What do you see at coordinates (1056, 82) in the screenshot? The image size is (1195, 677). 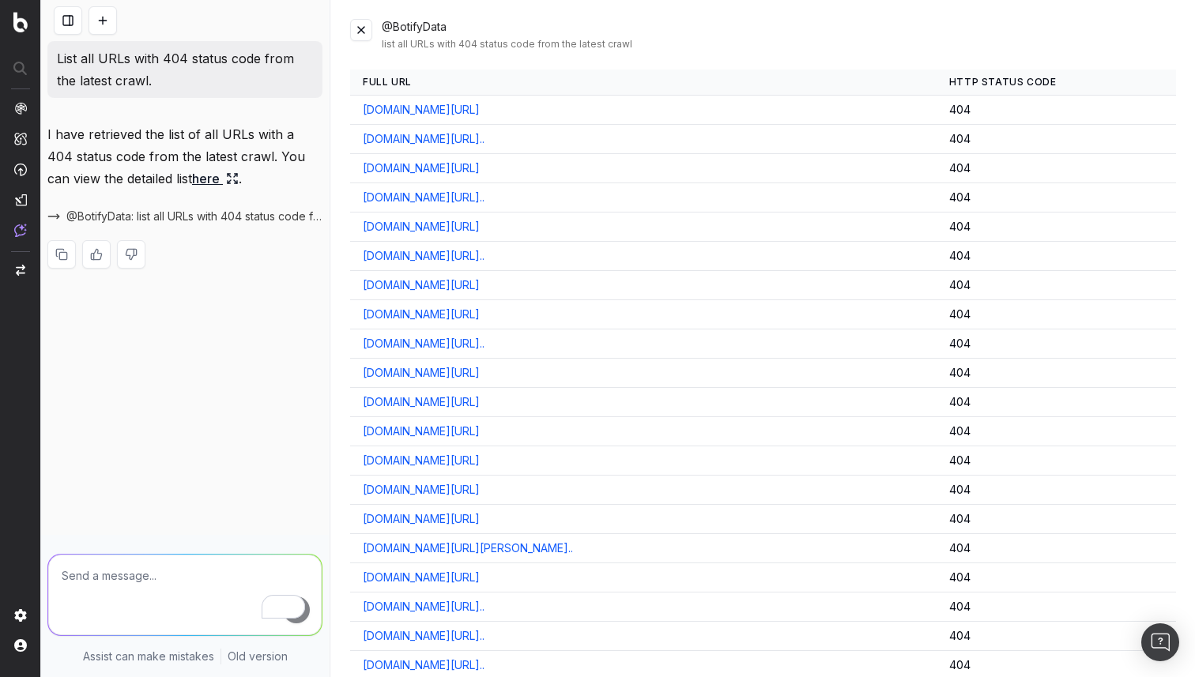 I see `th: HTTP Status Code` at bounding box center [1056, 82].